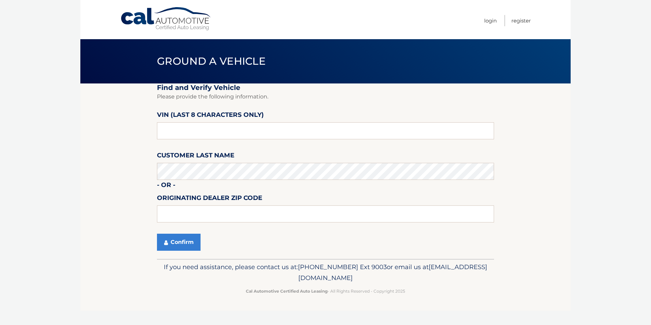 The image size is (651, 325). Describe the element at coordinates (326, 88) in the screenshot. I see `h2: Find and Verify Vehicle` at that location.